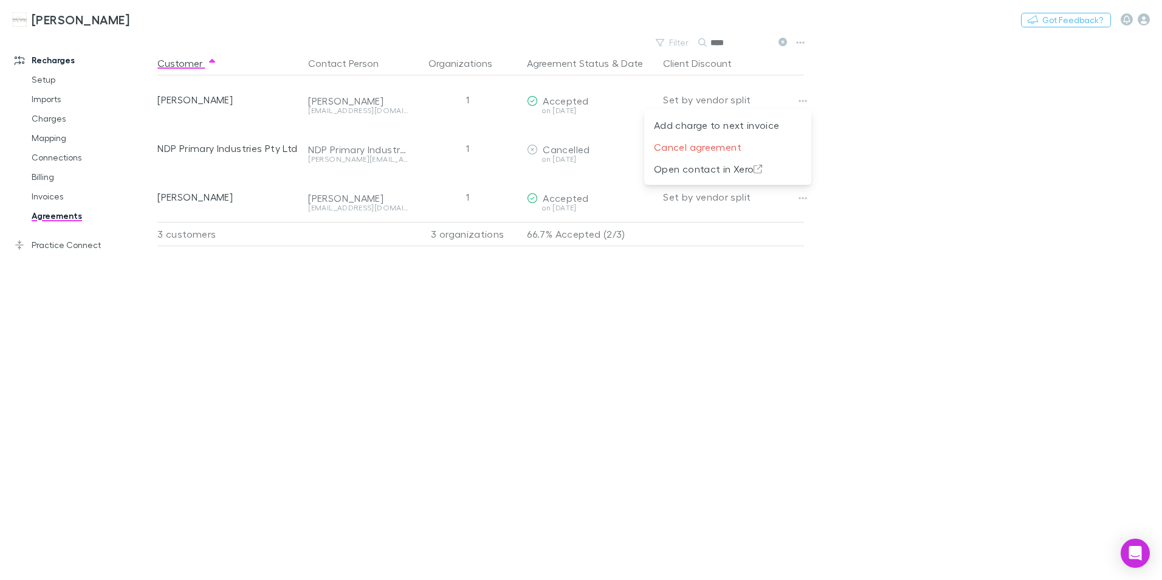 The width and height of the screenshot is (1162, 580). I want to click on p: Cancel agreement, so click(727, 147).